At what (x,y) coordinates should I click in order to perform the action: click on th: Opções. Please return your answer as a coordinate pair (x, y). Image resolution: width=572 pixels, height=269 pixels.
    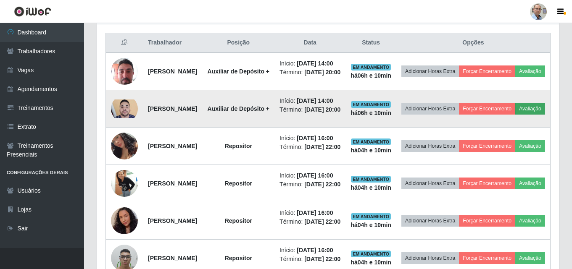
    Looking at the image, I should click on (473, 43).